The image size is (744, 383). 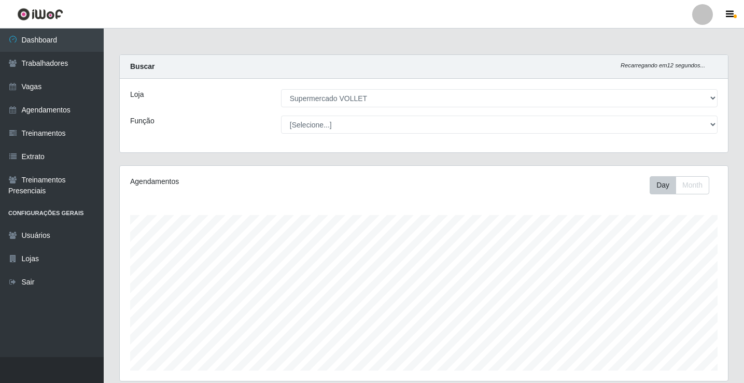 I want to click on i: Recarregando em 12 segundos..., so click(x=663, y=65).